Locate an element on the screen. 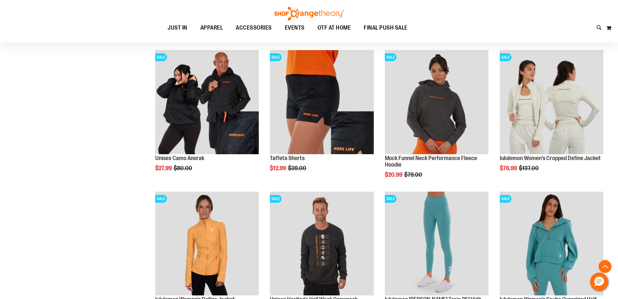 This screenshot has width=618, height=299. img: Shop Orangetheory is located at coordinates (309, 14).